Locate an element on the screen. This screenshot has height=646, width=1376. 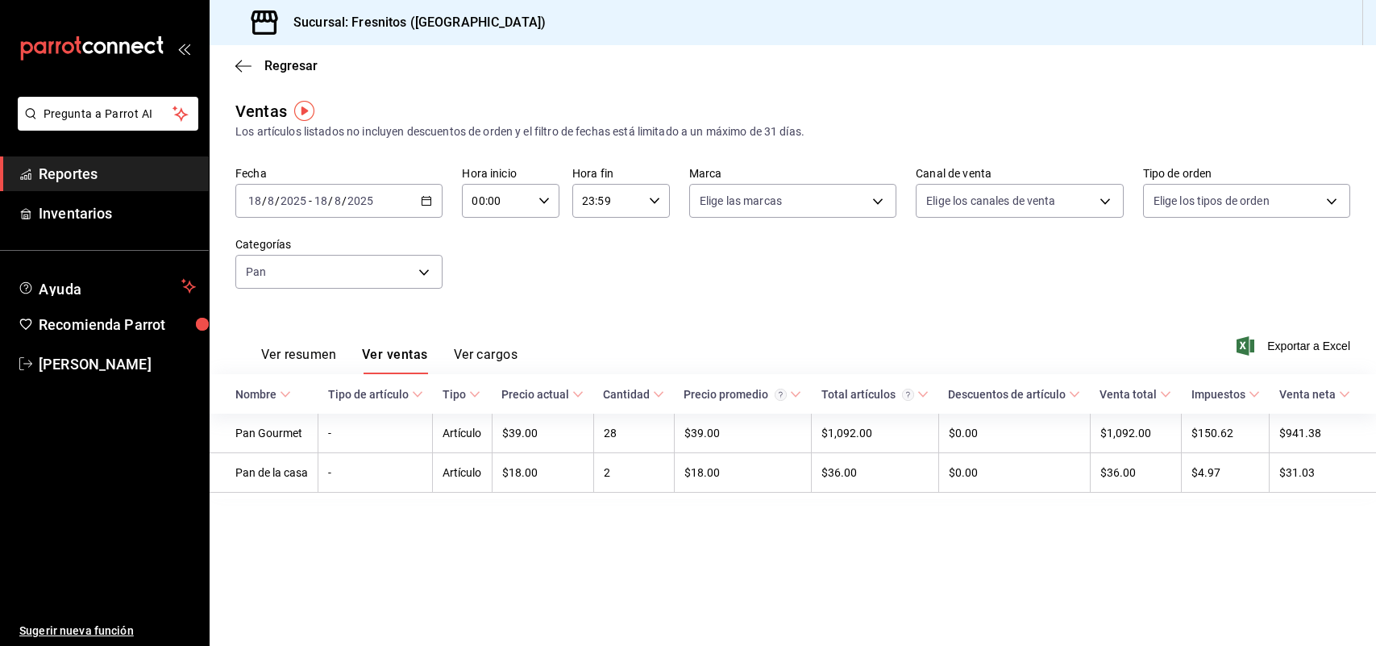
span: Precio promedio is located at coordinates (742, 394).